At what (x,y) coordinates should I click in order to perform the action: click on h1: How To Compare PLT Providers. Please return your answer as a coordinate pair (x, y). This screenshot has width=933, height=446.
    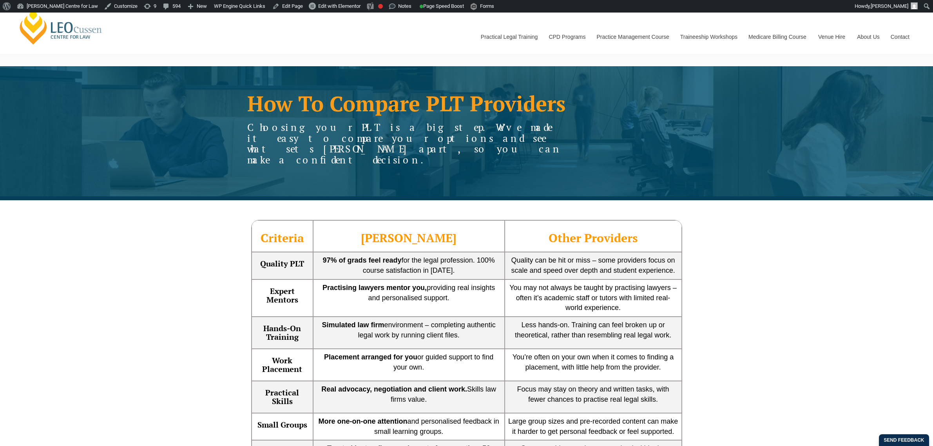
    Looking at the image, I should click on (414, 103).